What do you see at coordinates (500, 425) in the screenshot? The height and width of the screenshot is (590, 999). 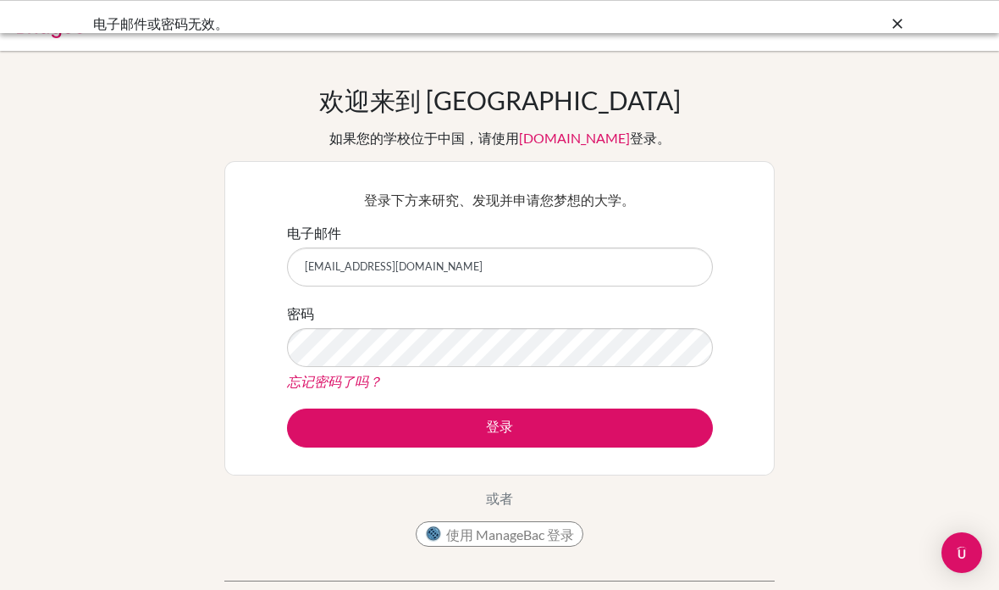 I see `font: 登录` at bounding box center [500, 425].